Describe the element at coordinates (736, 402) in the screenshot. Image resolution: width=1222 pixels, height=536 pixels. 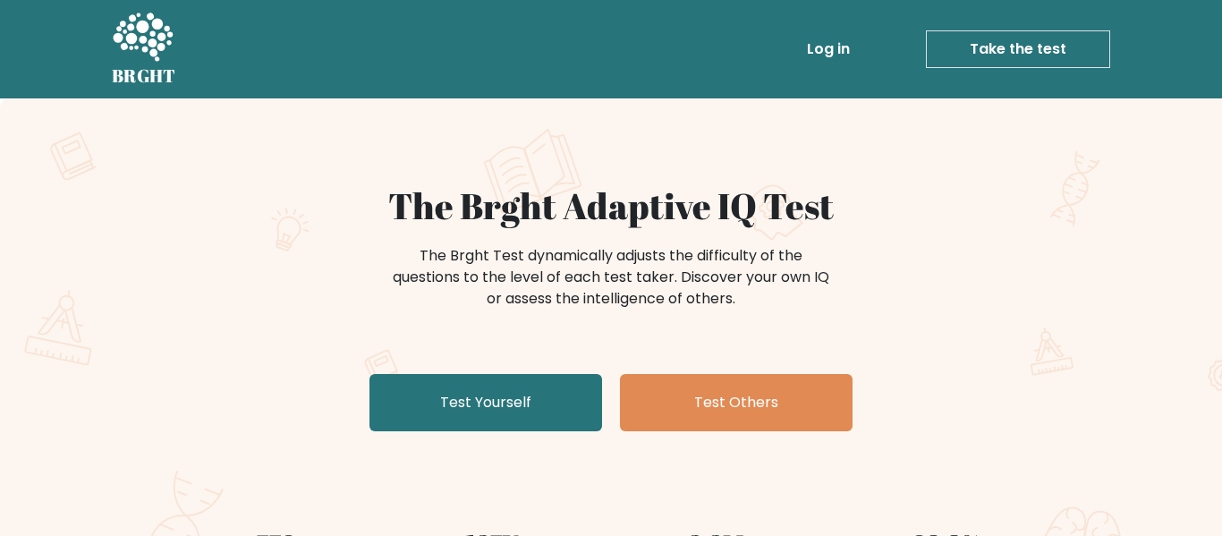
I see `a: Test Others` at that location.